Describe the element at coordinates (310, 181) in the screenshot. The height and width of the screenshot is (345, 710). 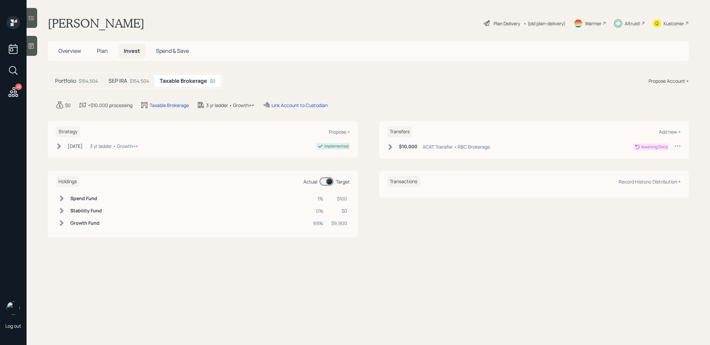
I see `div: Actual` at that location.